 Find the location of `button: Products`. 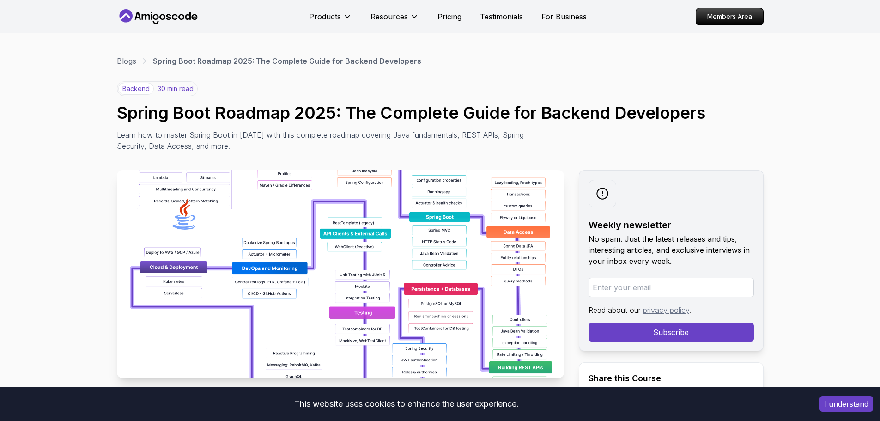

button: Products is located at coordinates (330, 20).